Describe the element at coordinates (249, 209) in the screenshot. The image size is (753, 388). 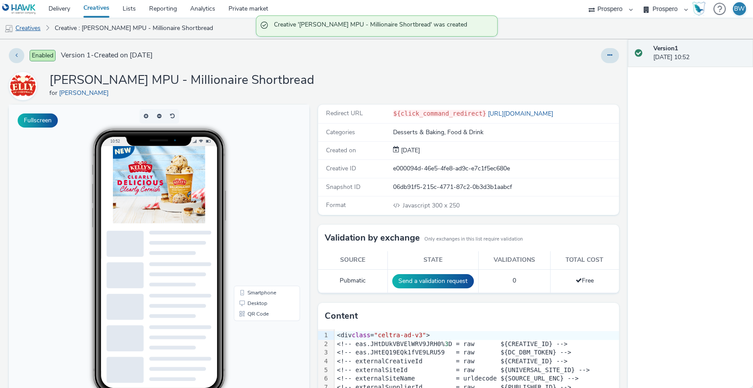
I see `span: QR Code` at that location.